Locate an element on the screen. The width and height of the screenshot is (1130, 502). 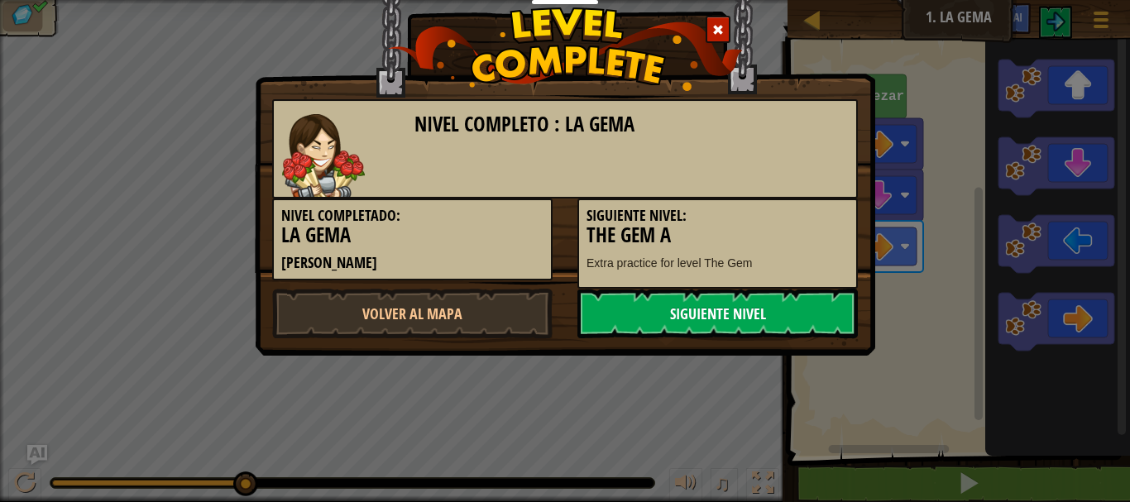
h5: Nivel Completado: is located at coordinates (412, 216).